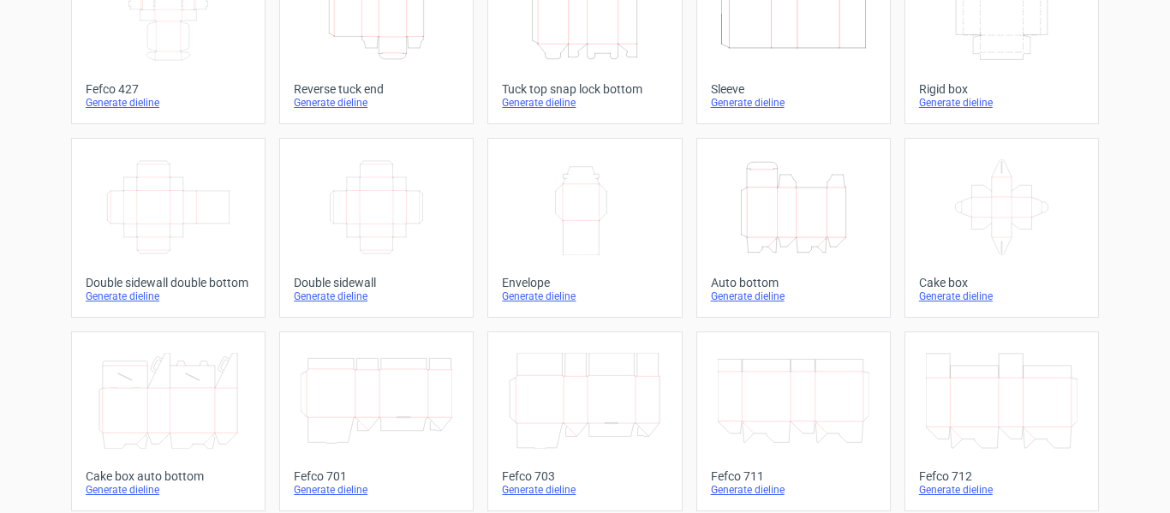 This screenshot has width=1170, height=513. What do you see at coordinates (584, 228) in the screenshot?
I see `a: EnvelopeGenerate dieline` at bounding box center [584, 228].